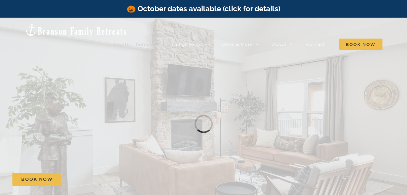  What do you see at coordinates (203, 8) in the screenshot?
I see `a: 🎃 October dates available (click for details)` at bounding box center [203, 8].